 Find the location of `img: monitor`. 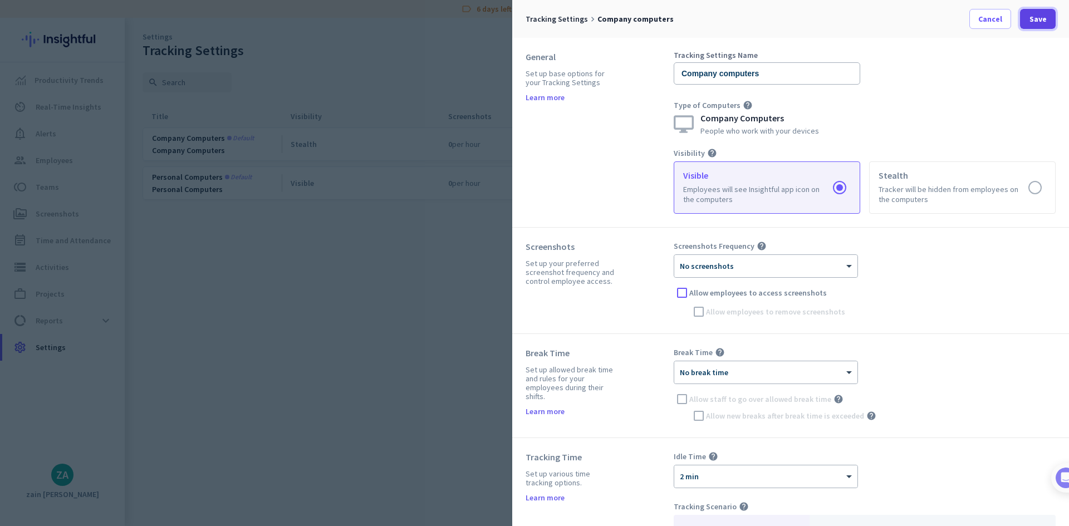

img: monitor is located at coordinates (684, 124).